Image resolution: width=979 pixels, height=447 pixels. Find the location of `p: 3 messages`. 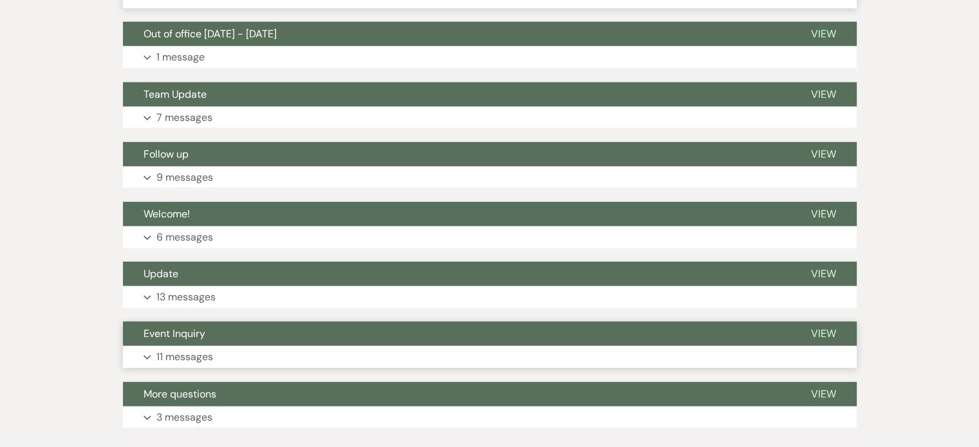

p: 3 messages is located at coordinates (184, 418).